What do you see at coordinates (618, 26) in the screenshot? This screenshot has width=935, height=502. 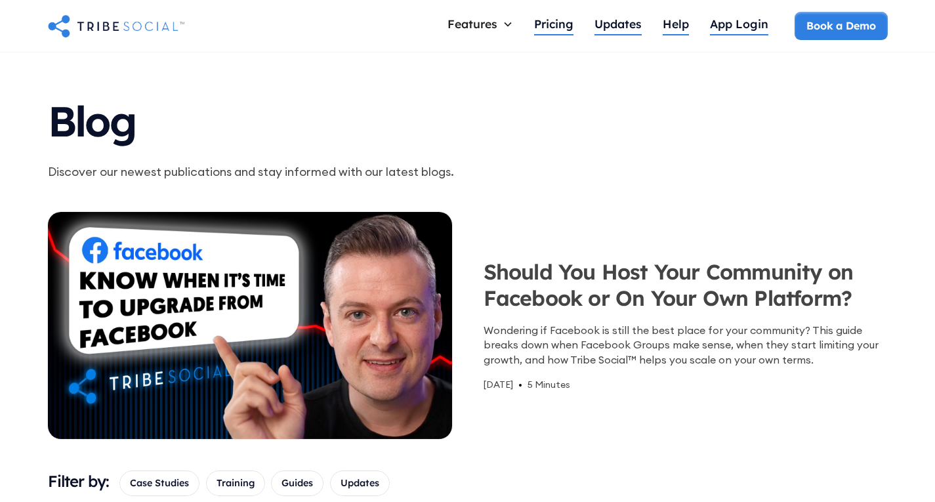 I see `a: Updates` at bounding box center [618, 26].